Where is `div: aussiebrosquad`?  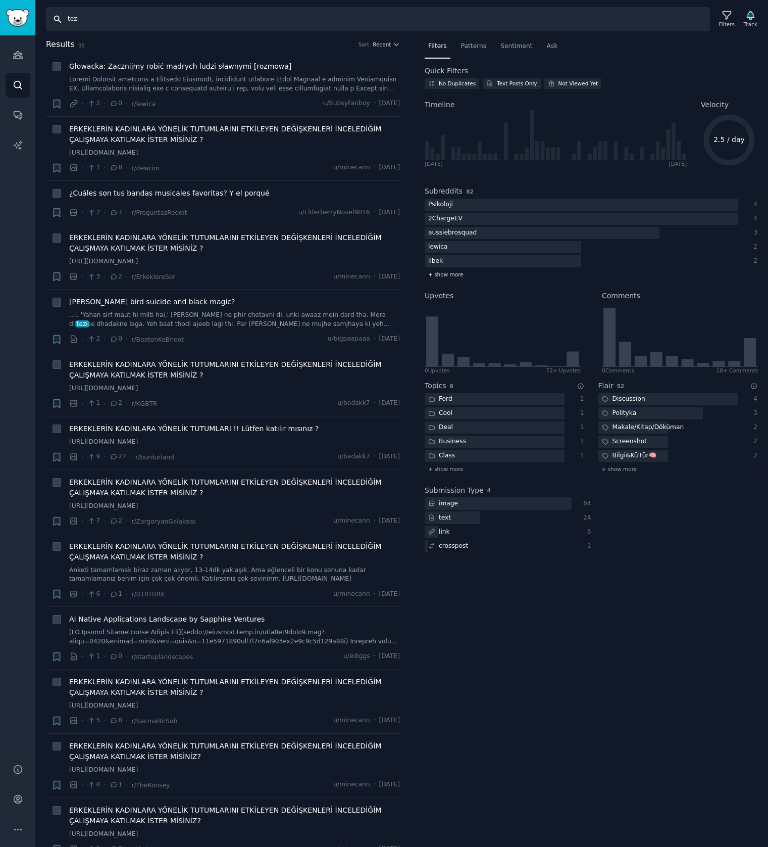 div: aussiebrosquad is located at coordinates (453, 233).